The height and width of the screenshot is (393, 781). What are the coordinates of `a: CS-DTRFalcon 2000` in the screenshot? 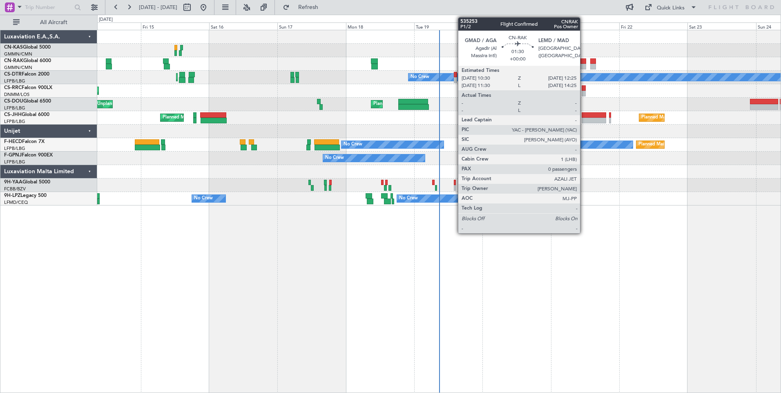 It's located at (27, 74).